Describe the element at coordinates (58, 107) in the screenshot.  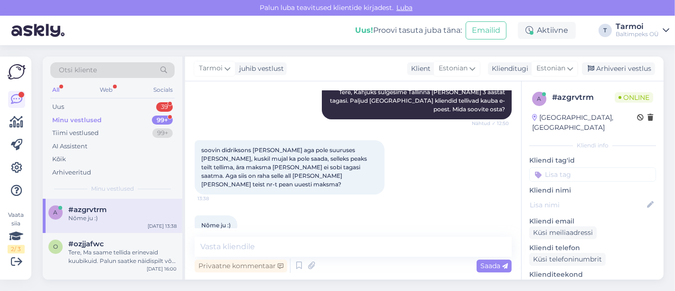
I see `div: Uus` at that location.